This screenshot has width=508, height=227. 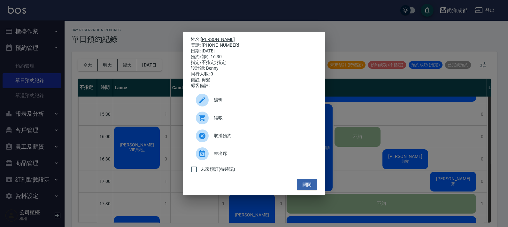 I want to click on p: 姓名:, so click(x=254, y=40).